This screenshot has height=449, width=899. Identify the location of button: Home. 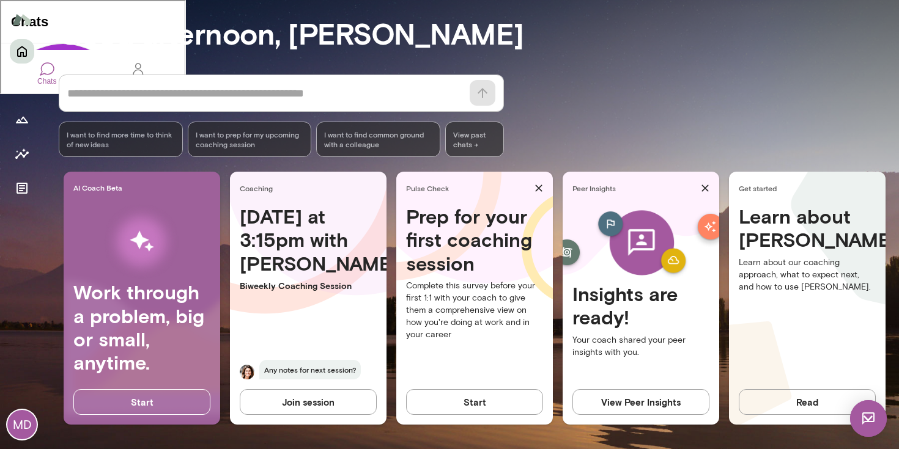
(22, 51).